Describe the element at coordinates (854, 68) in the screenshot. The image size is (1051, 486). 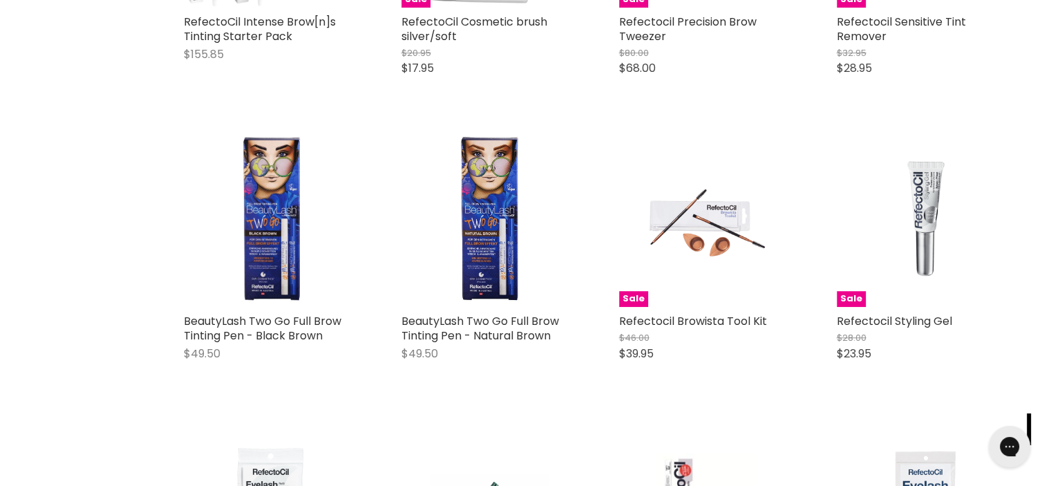
I see `span: $28.95` at that location.